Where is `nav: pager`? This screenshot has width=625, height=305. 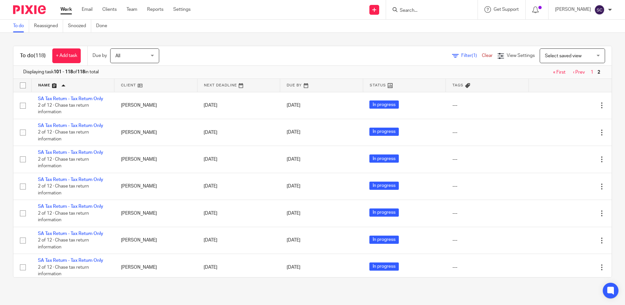 nav: pager is located at coordinates (575, 72).